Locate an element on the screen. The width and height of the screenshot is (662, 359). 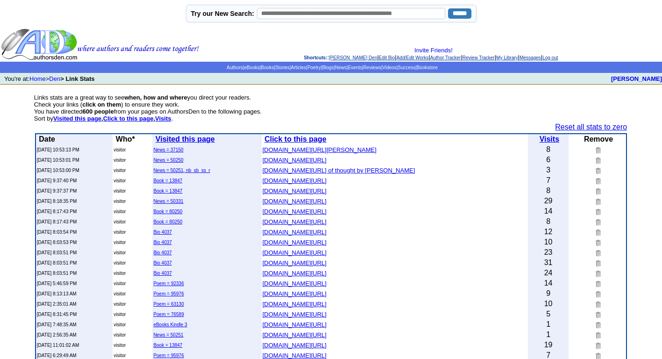
a: Poetry is located at coordinates (314, 67).